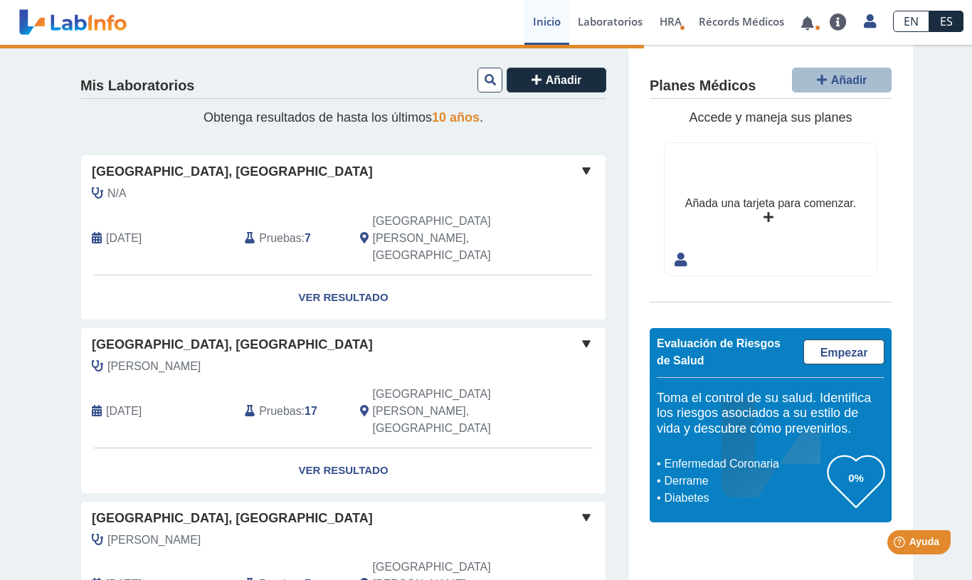  What do you see at coordinates (770, 117) in the screenshot?
I see `span: Accede y maneja sus planes` at bounding box center [770, 117].